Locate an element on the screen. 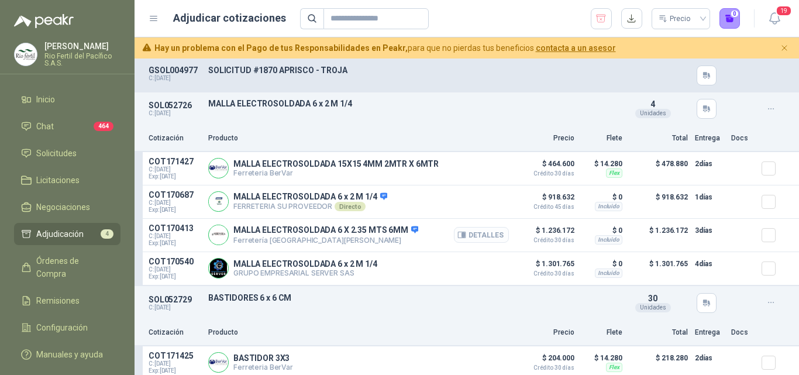 This screenshot has height=375, width=799. a: Licitaciones is located at coordinates (67, 180).